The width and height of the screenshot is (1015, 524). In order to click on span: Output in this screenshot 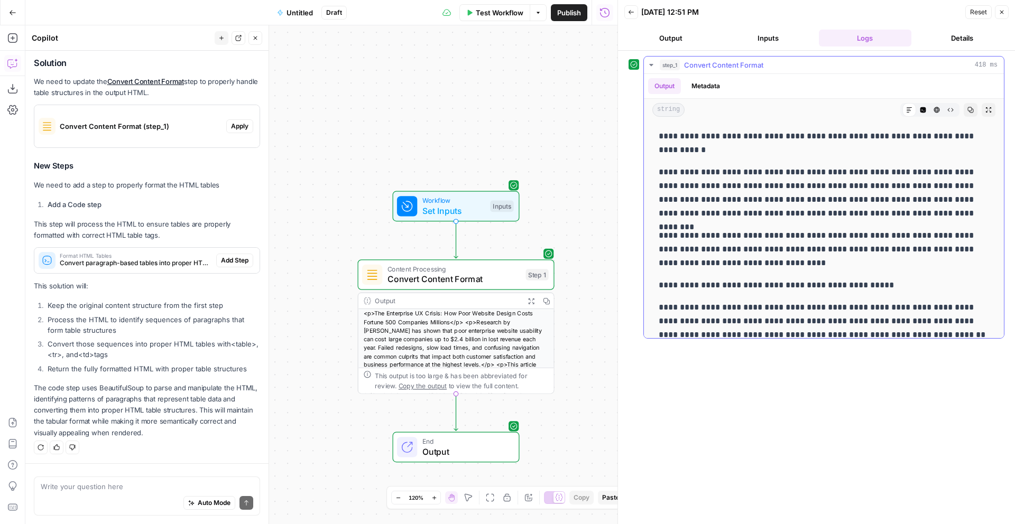, I will do `click(465, 452)`.